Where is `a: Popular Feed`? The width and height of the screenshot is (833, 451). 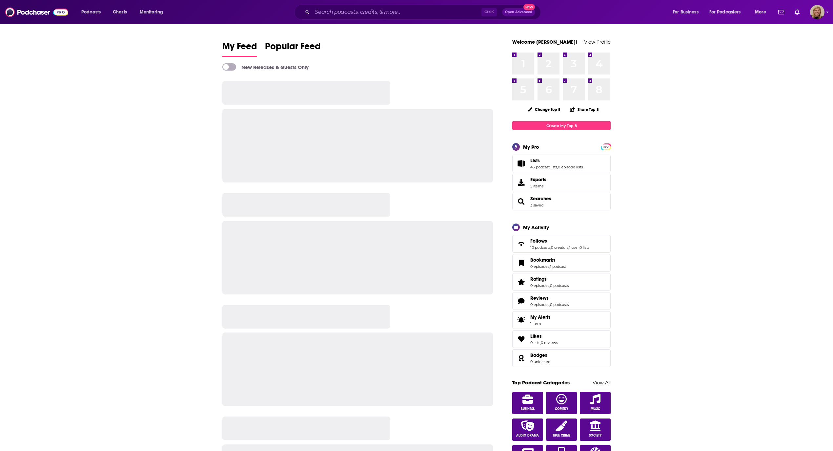
a: Popular Feed is located at coordinates (293, 49).